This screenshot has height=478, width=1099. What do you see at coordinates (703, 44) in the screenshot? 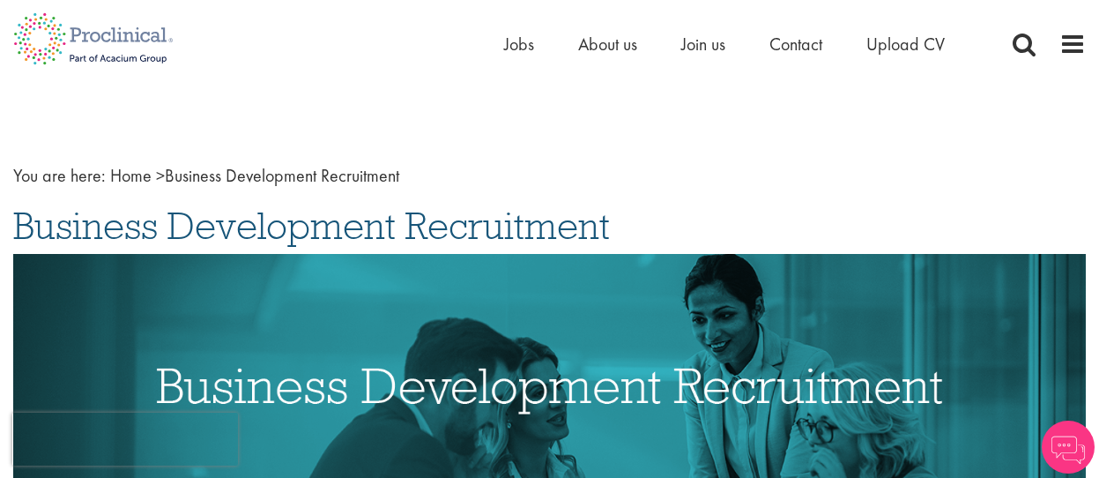
I see `a: Join us` at bounding box center [703, 44].